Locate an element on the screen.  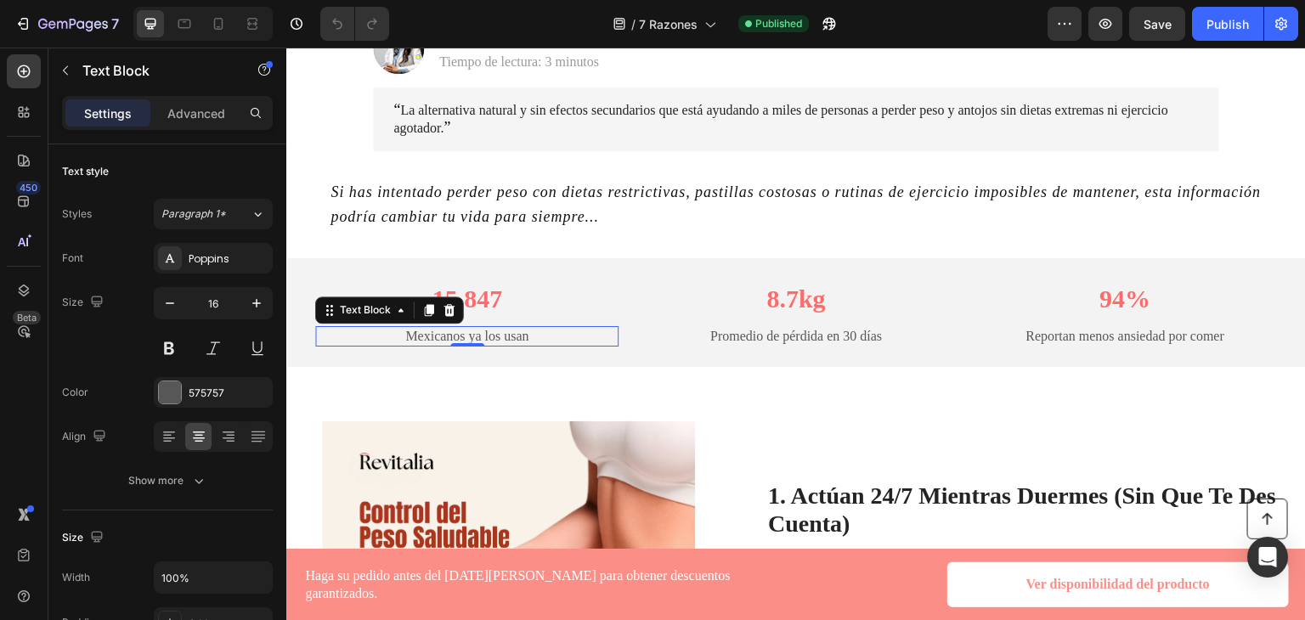
p: Settings is located at coordinates (108, 113).